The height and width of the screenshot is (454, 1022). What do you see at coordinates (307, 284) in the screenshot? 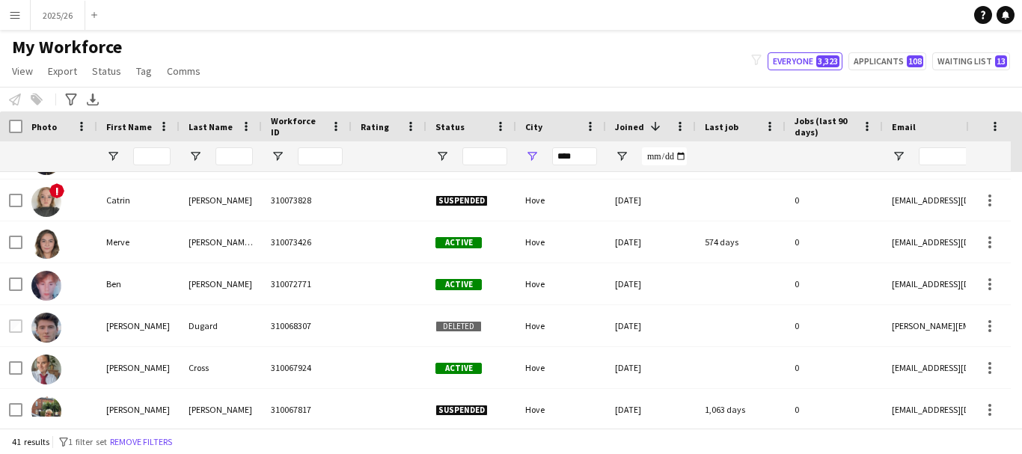
I see `div: 310072771` at bounding box center [307, 284].